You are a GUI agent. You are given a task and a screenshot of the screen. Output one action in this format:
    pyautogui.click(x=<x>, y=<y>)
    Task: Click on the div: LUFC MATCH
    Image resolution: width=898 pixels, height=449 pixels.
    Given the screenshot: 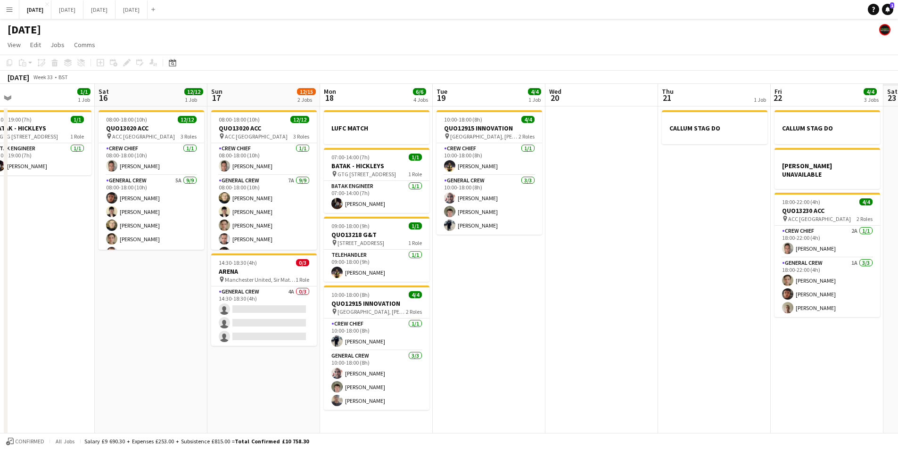 What is the action you would take?
    pyautogui.click(x=377, y=127)
    